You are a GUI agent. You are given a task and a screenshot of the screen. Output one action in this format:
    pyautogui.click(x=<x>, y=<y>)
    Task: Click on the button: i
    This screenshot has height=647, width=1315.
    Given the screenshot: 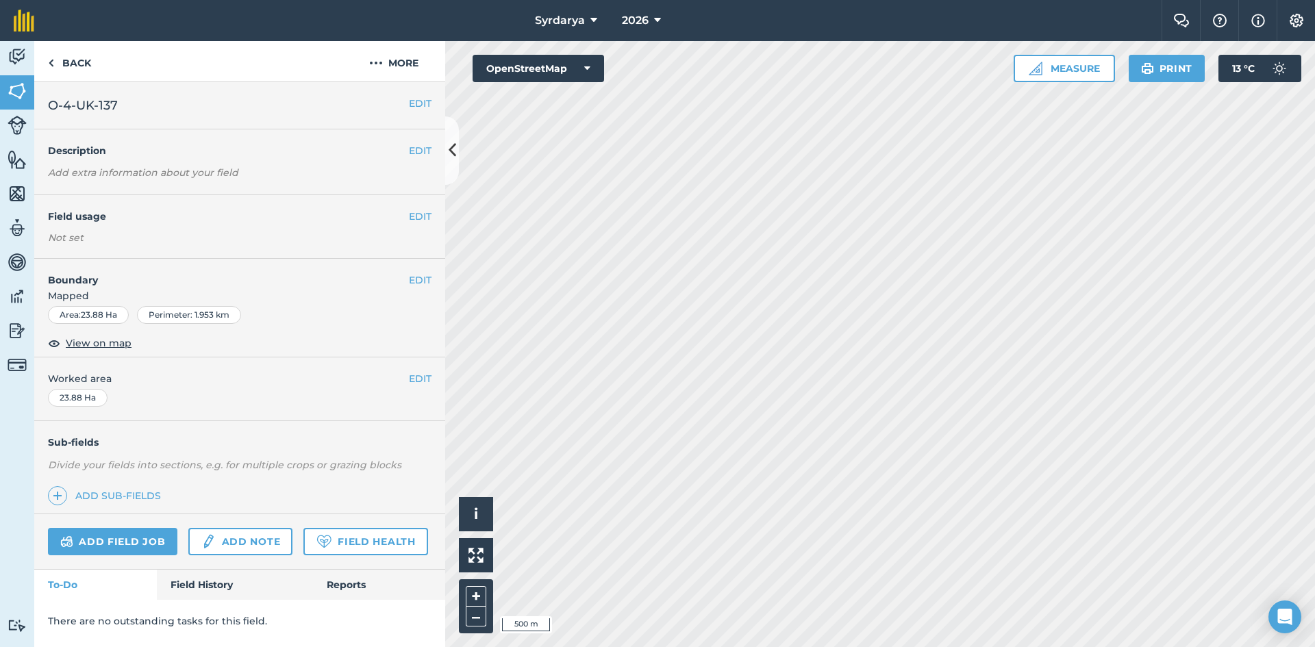 What is the action you would take?
    pyautogui.click(x=476, y=514)
    